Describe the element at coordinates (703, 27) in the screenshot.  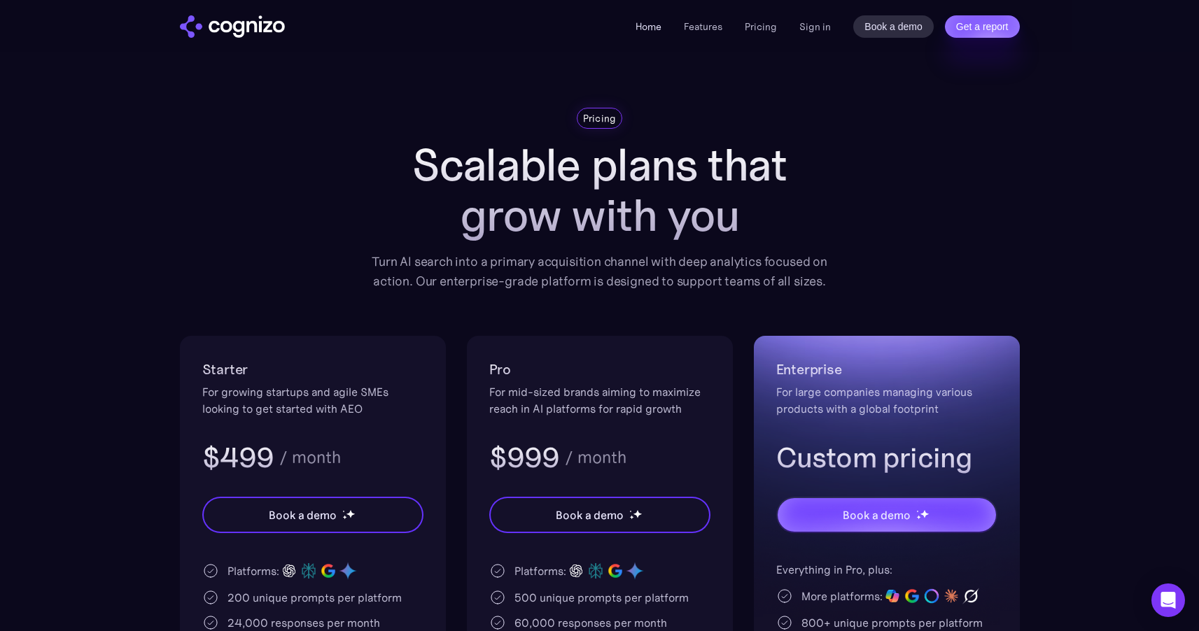
I see `a: Features` at that location.